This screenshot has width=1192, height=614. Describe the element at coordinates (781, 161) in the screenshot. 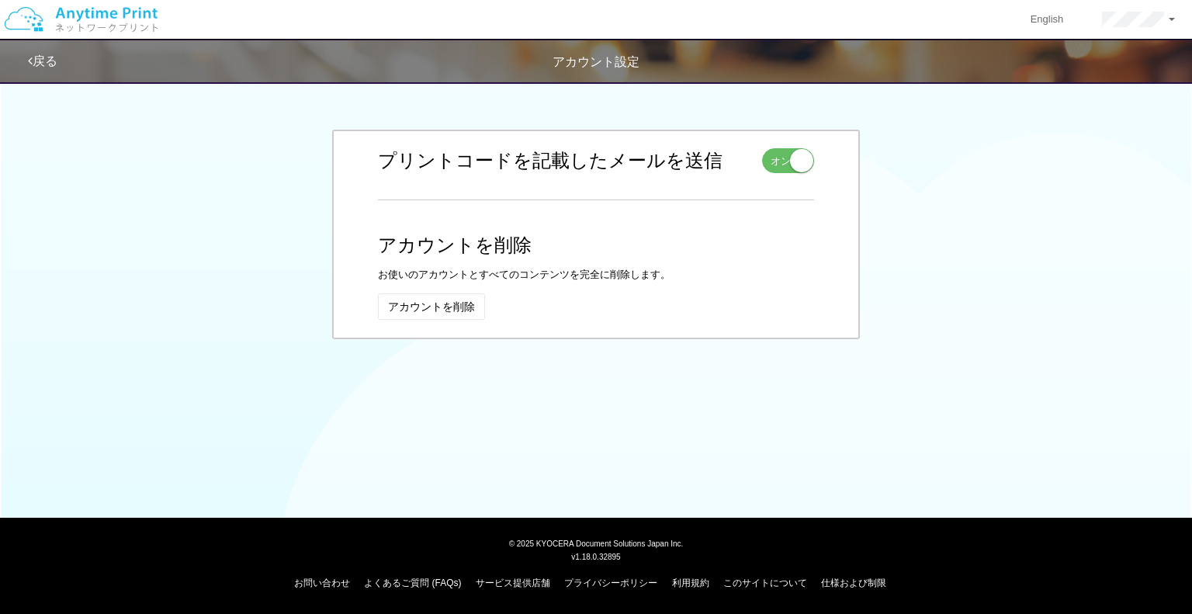

I see `span: オン` at that location.